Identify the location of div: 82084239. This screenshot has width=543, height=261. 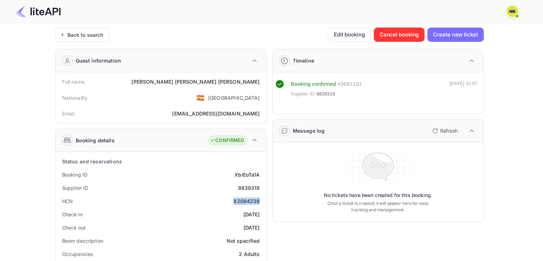
(246, 201).